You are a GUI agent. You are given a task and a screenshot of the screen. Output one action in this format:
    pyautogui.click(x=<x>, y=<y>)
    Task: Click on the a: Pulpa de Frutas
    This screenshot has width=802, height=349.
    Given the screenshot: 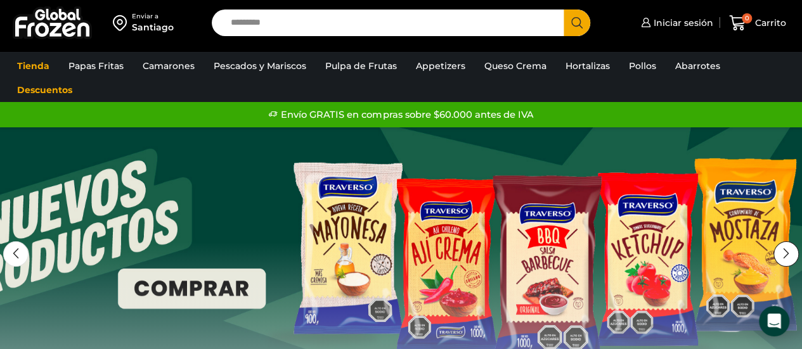 What is the action you would take?
    pyautogui.click(x=361, y=66)
    